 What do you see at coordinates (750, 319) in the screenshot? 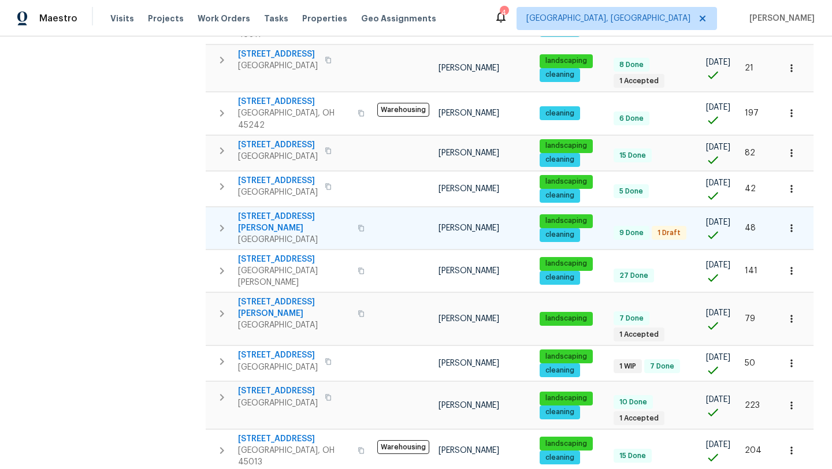
I see `span: 79` at bounding box center [750, 319].